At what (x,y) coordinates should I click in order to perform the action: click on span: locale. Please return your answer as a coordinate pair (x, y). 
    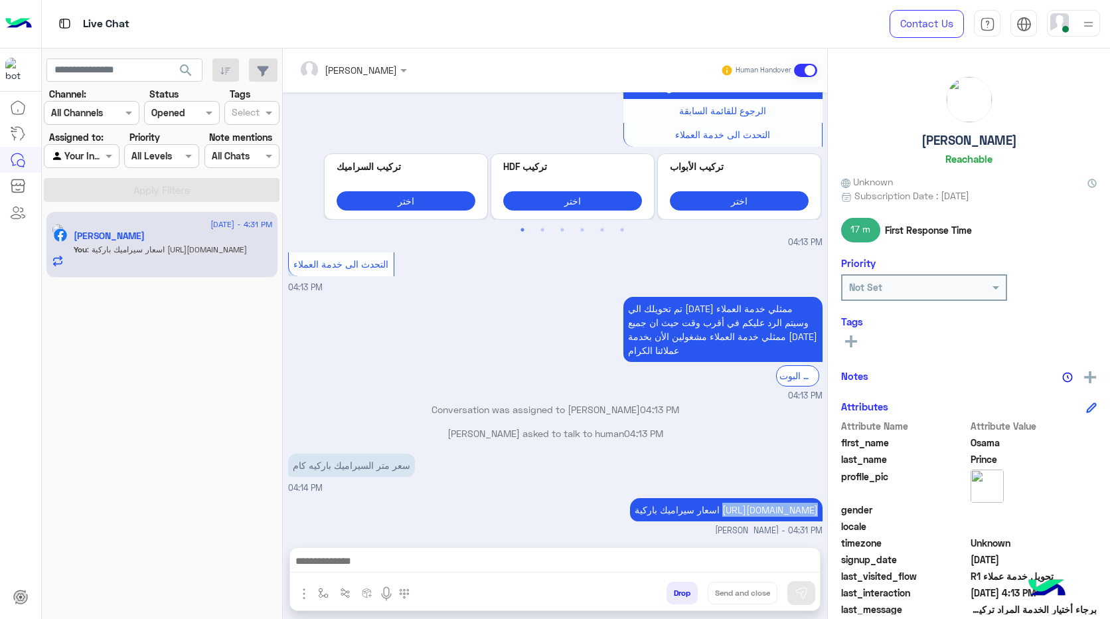
    Looking at the image, I should click on (904, 526).